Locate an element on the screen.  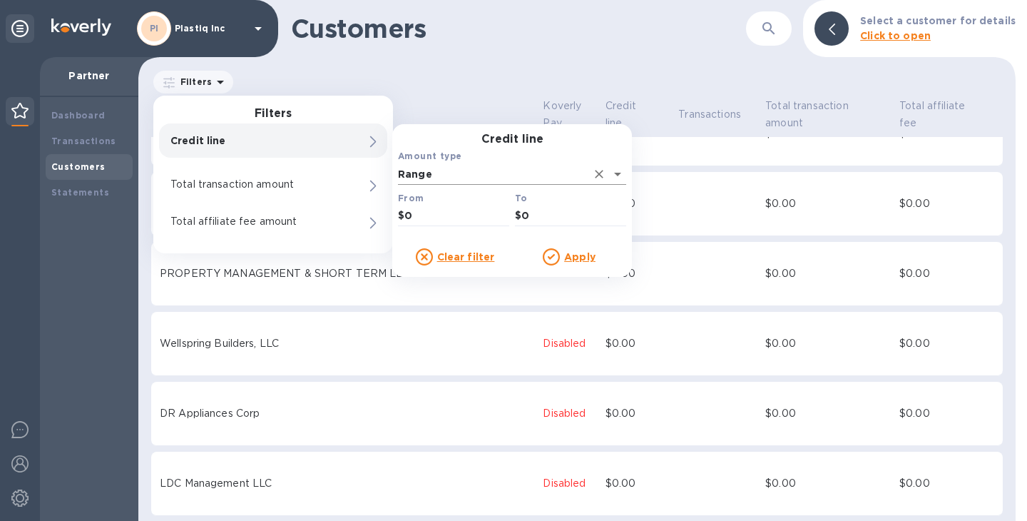
h3: Credit line is located at coordinates (512, 139).